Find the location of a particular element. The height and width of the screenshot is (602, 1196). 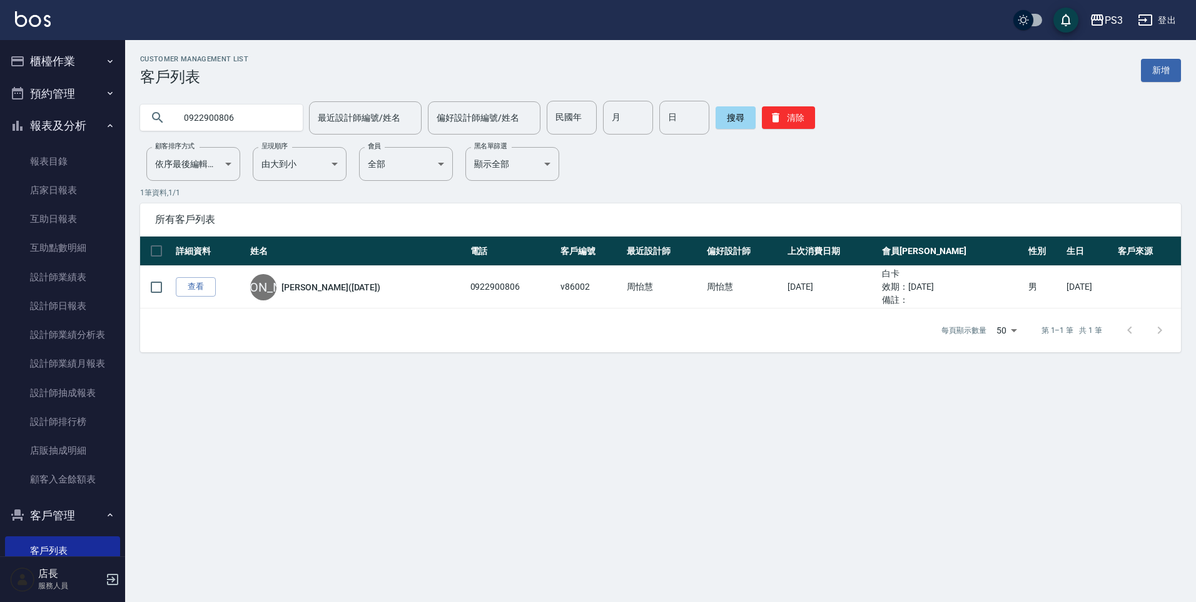

th: 詳細資料 is located at coordinates (209, 251).